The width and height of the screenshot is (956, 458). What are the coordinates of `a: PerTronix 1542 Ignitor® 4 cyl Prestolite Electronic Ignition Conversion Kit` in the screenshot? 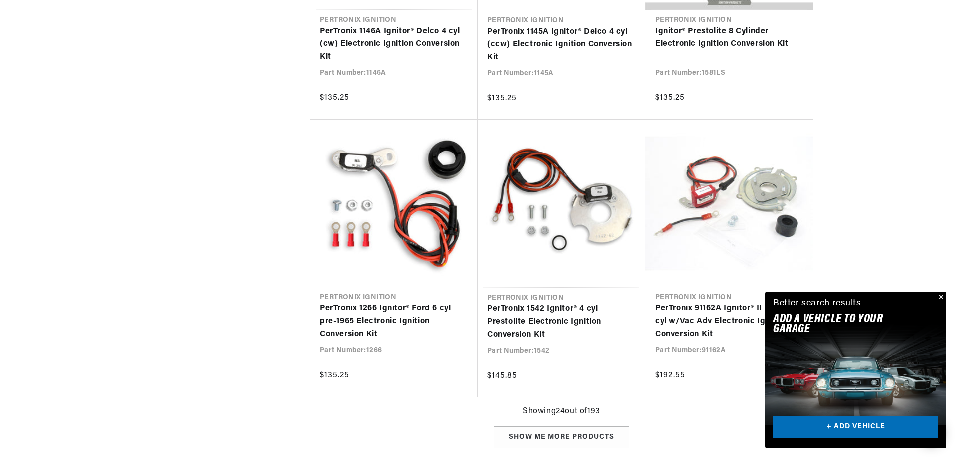 It's located at (561, 322).